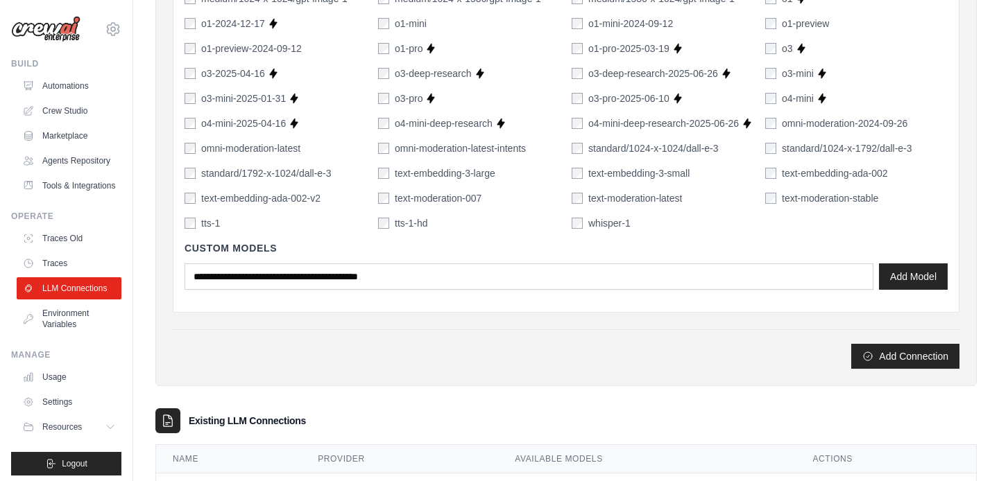 This screenshot has height=481, width=999. I want to click on label: o1-preview, so click(805, 24).